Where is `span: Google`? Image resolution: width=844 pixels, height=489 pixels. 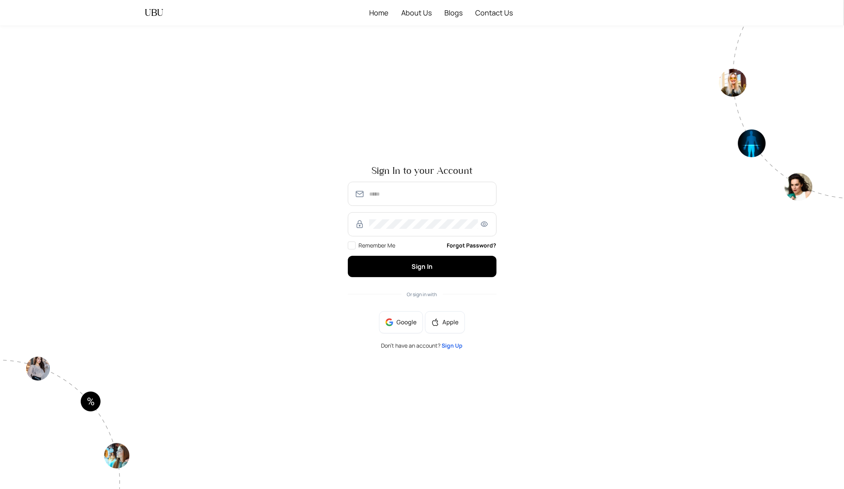 span: Google is located at coordinates (407, 322).